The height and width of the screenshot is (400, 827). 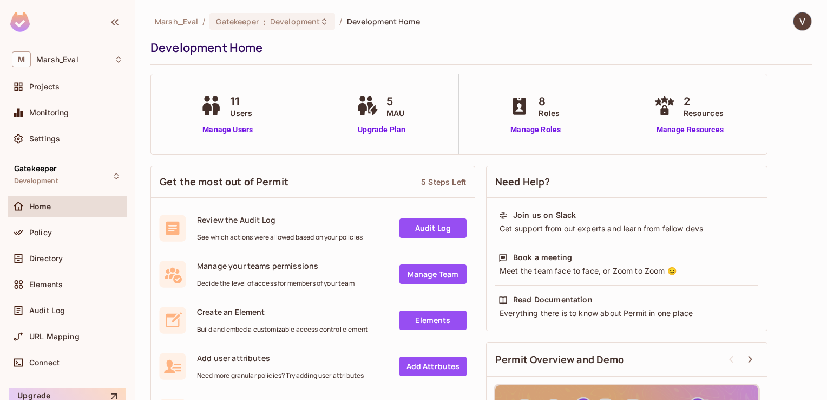 I want to click on div: 5 Steps Left, so click(x=443, y=181).